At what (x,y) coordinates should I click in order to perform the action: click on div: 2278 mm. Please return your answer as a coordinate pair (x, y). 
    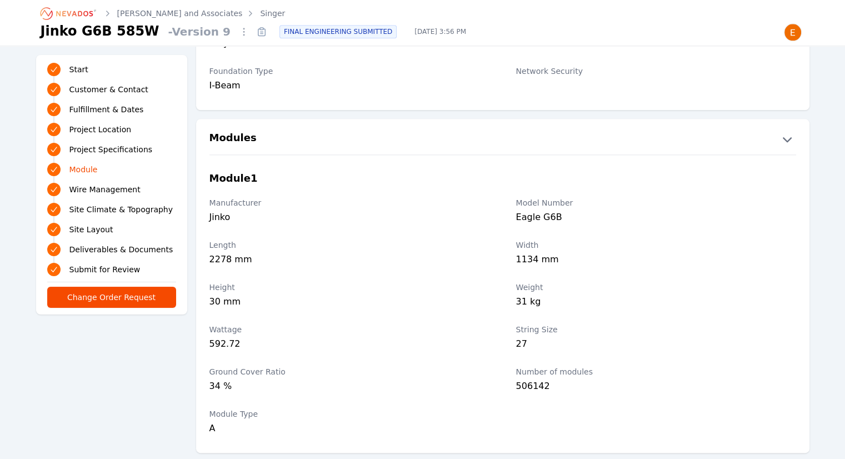
    Looking at the image, I should click on (349, 261).